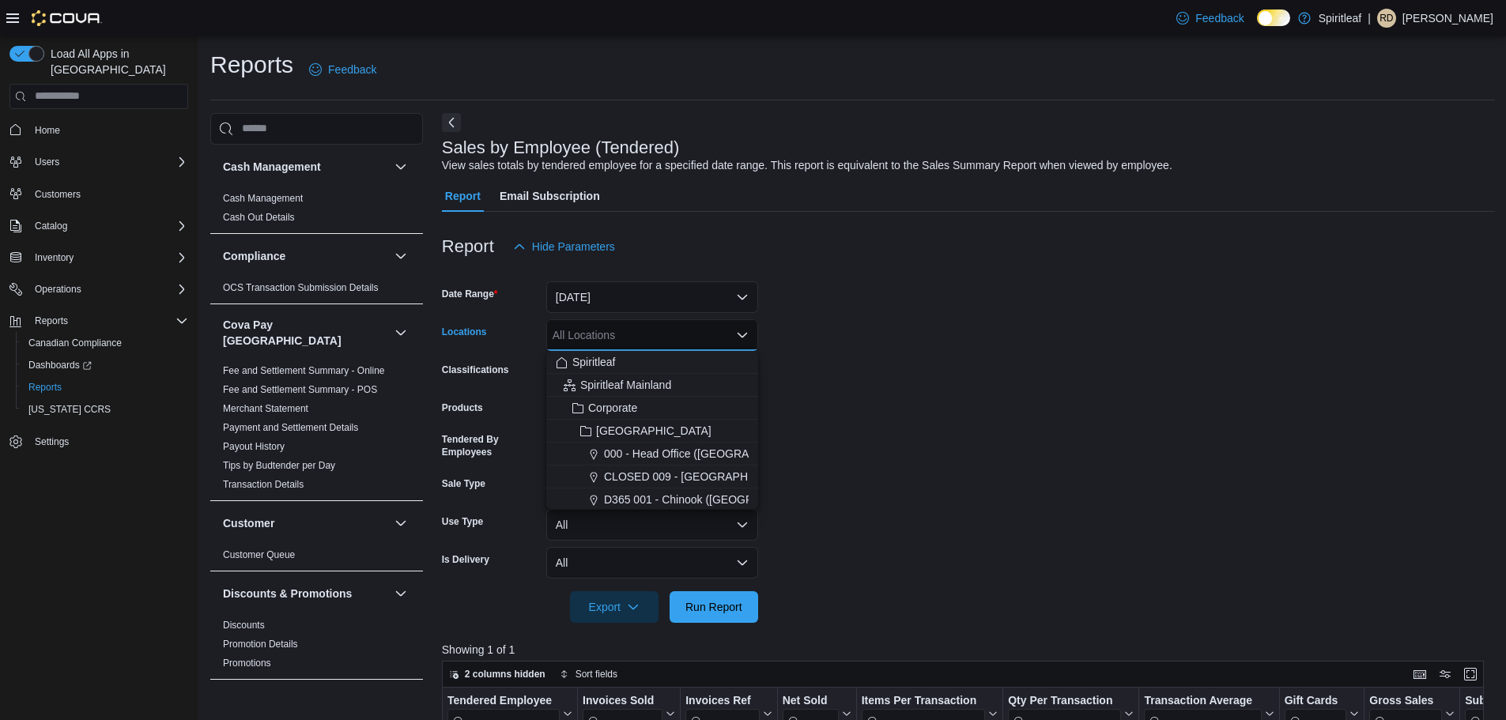 The height and width of the screenshot is (720, 1506). What do you see at coordinates (505, 674) in the screenshot?
I see `span: 2 columns hidden` at bounding box center [505, 674].